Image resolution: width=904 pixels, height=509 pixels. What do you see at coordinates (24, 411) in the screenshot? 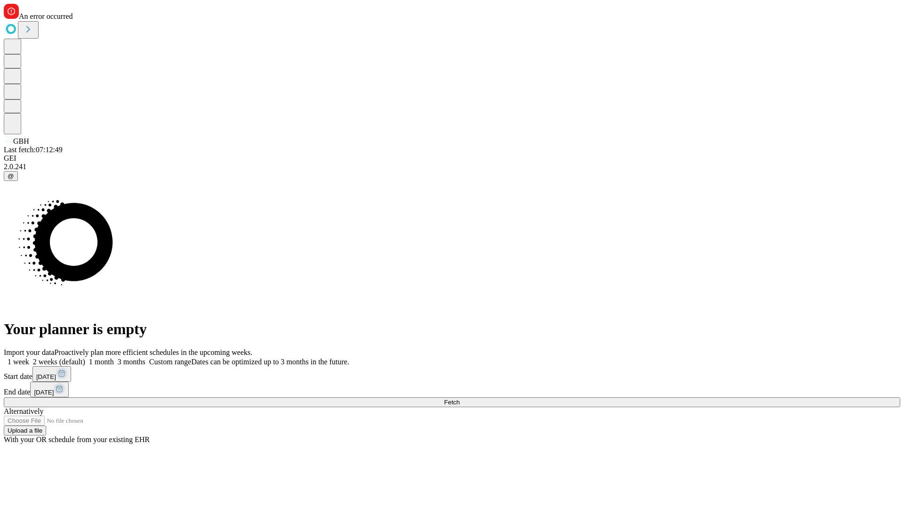
I see `span: Alternatively` at bounding box center [24, 411].